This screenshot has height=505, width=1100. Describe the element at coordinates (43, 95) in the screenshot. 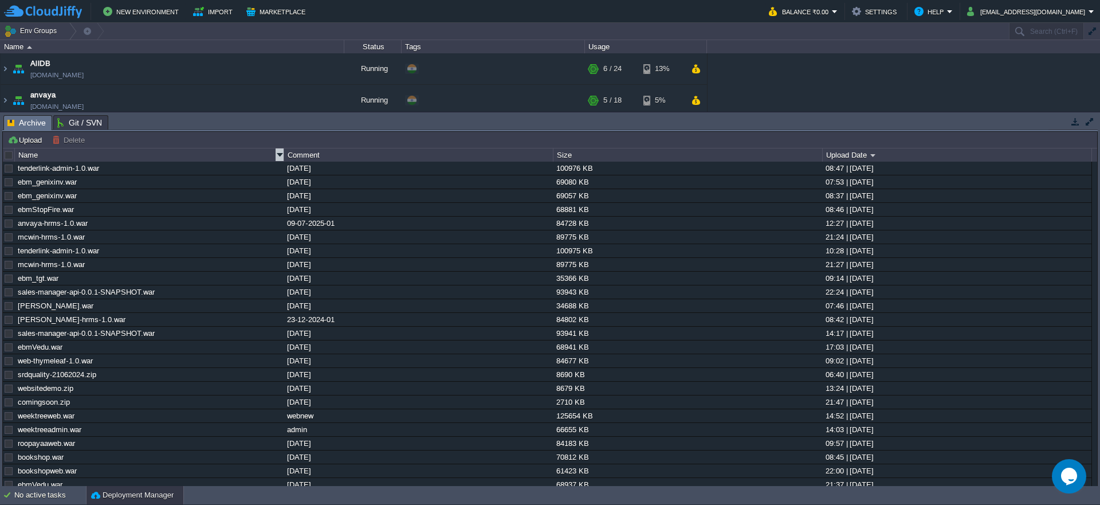

I see `span: anvaya` at that location.